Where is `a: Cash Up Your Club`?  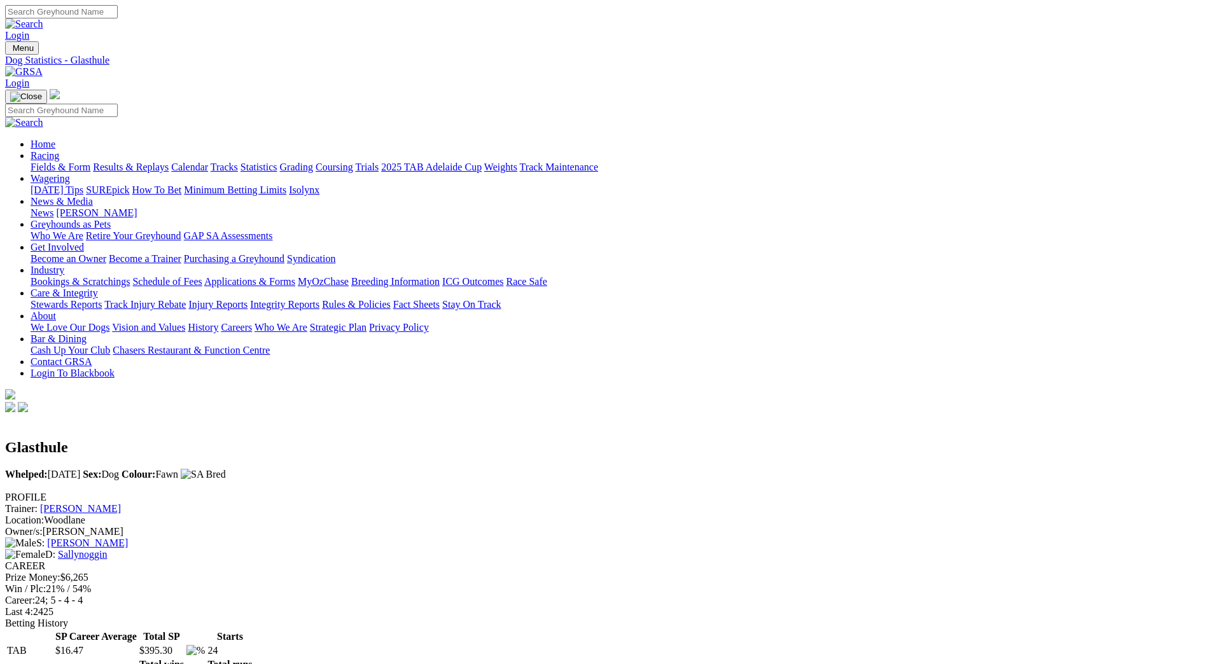
a: Cash Up Your Club is located at coordinates (70, 350).